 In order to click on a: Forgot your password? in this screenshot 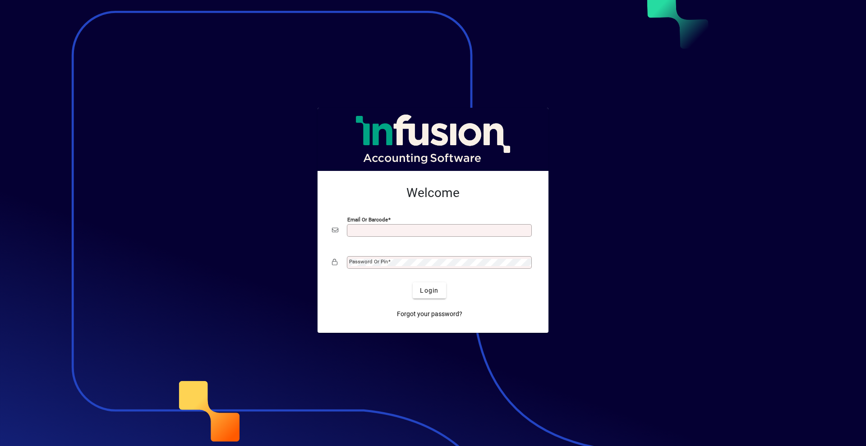, I will do `click(429, 314)`.